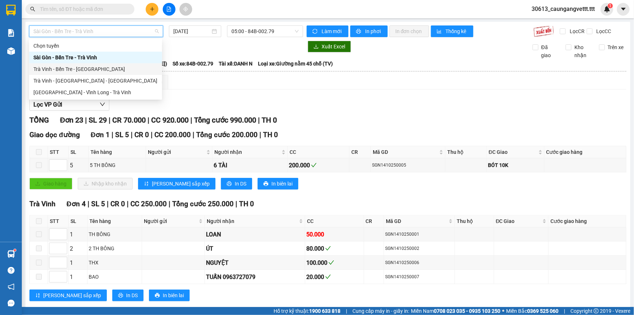 This screenshot has width=634, height=315. What do you see at coordinates (543, 311) in the screenshot?
I see `strong: 0369 525 060` at bounding box center [543, 311].